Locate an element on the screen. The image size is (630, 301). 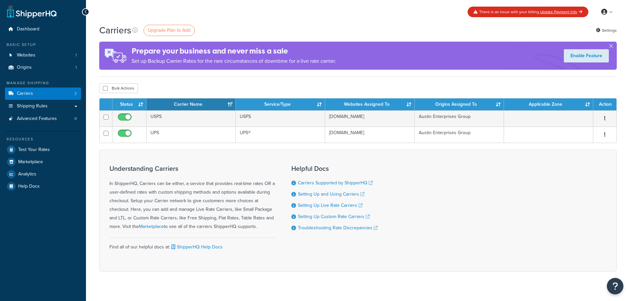
h1: Carriers is located at coordinates (115, 30).